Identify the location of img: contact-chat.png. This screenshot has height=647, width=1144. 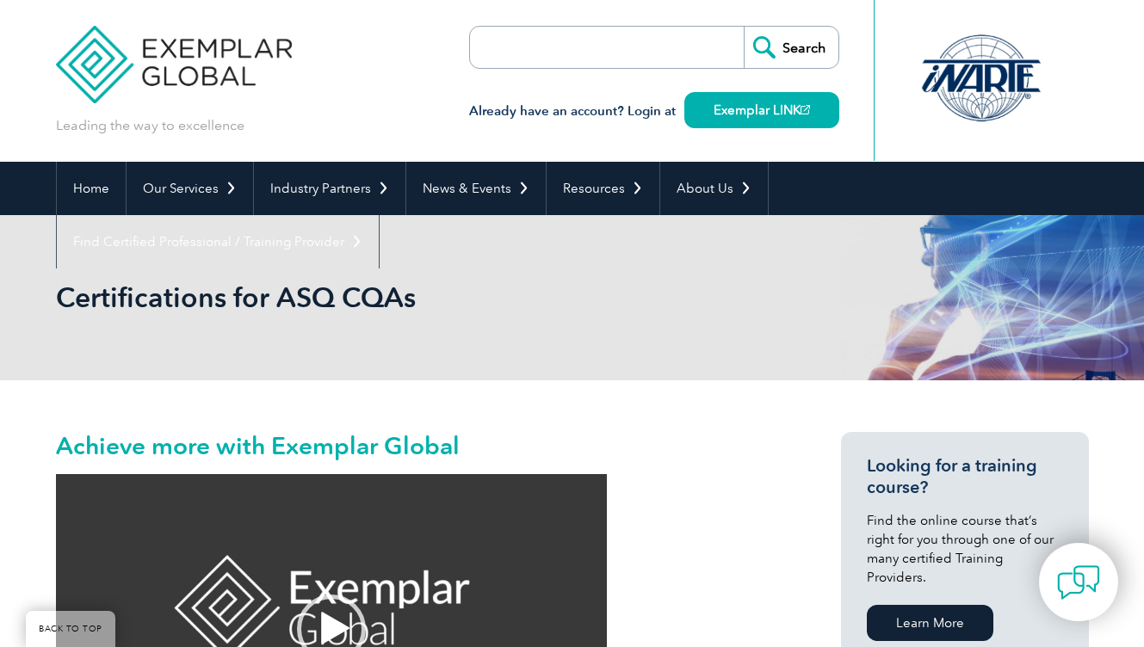
(1078, 583).